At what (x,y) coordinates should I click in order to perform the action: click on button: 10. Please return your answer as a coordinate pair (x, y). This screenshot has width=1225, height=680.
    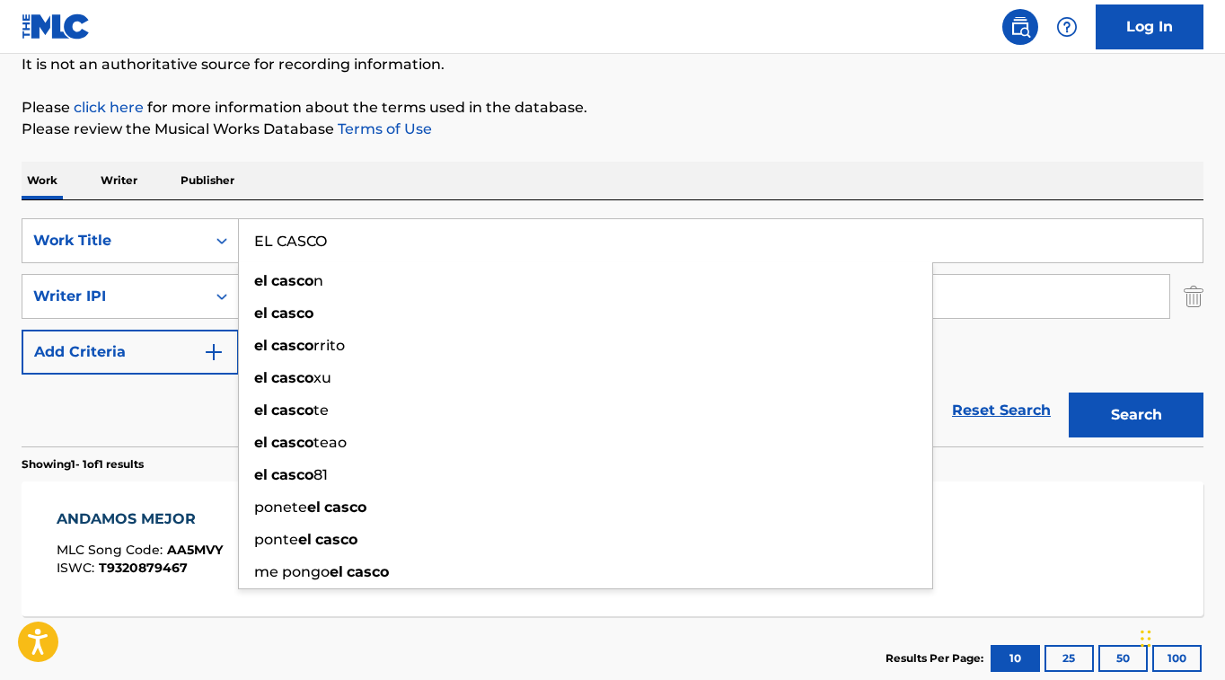
    Looking at the image, I should click on (1014, 658).